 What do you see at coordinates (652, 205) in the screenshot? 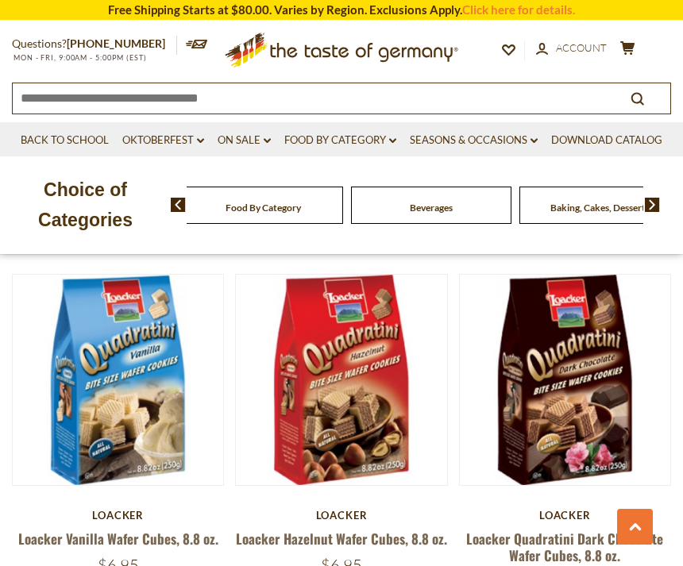
I see `img: next arrow` at bounding box center [652, 205].